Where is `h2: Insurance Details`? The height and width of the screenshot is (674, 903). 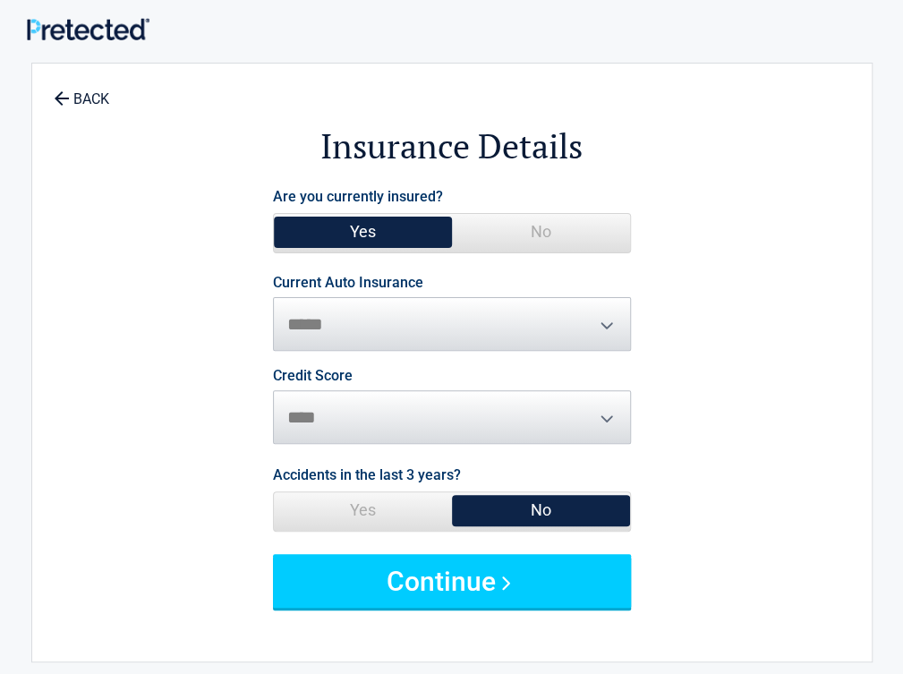 h2: Insurance Details is located at coordinates (452, 146).